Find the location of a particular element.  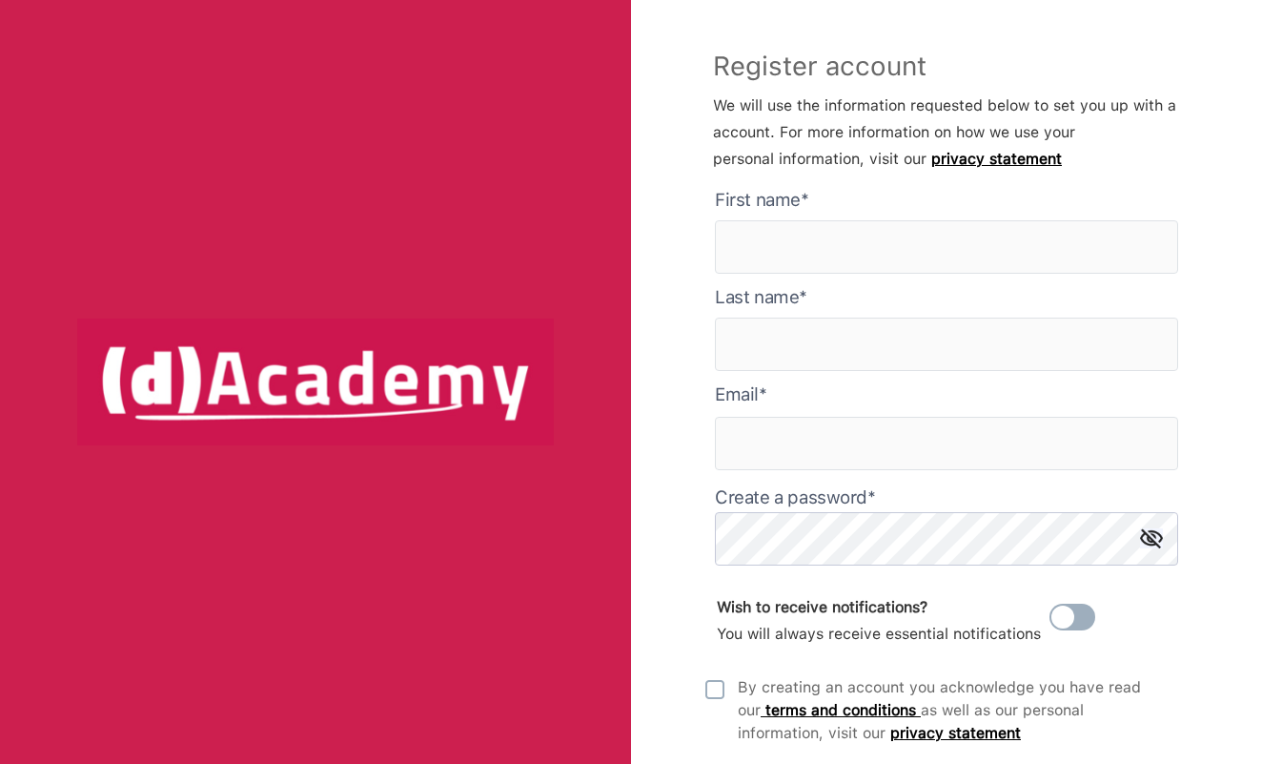

p: Register account is located at coordinates (952, 73).